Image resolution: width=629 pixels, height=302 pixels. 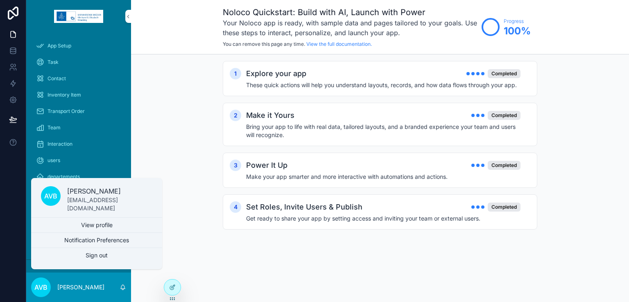 What do you see at coordinates (350, 28) in the screenshot?
I see `h3: Your Noloco app is ready, with sample data and pages tailored to your goals. Use these steps to i...` at bounding box center [350, 28].